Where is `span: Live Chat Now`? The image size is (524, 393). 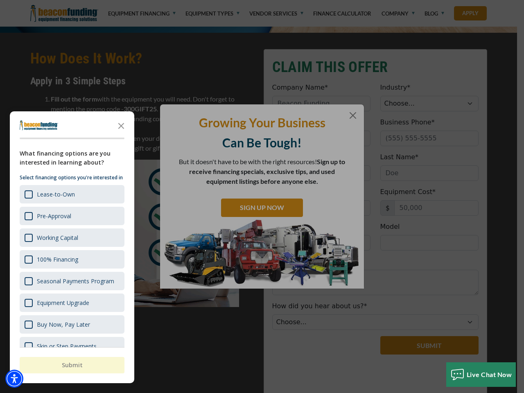 span: Live Chat Now is located at coordinates (489, 374).